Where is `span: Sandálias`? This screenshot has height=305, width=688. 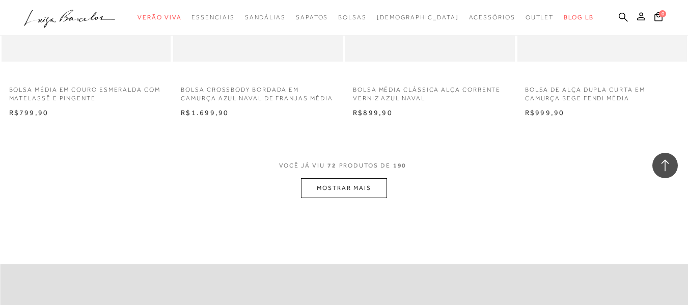
span: Sandálias is located at coordinates (265, 17).